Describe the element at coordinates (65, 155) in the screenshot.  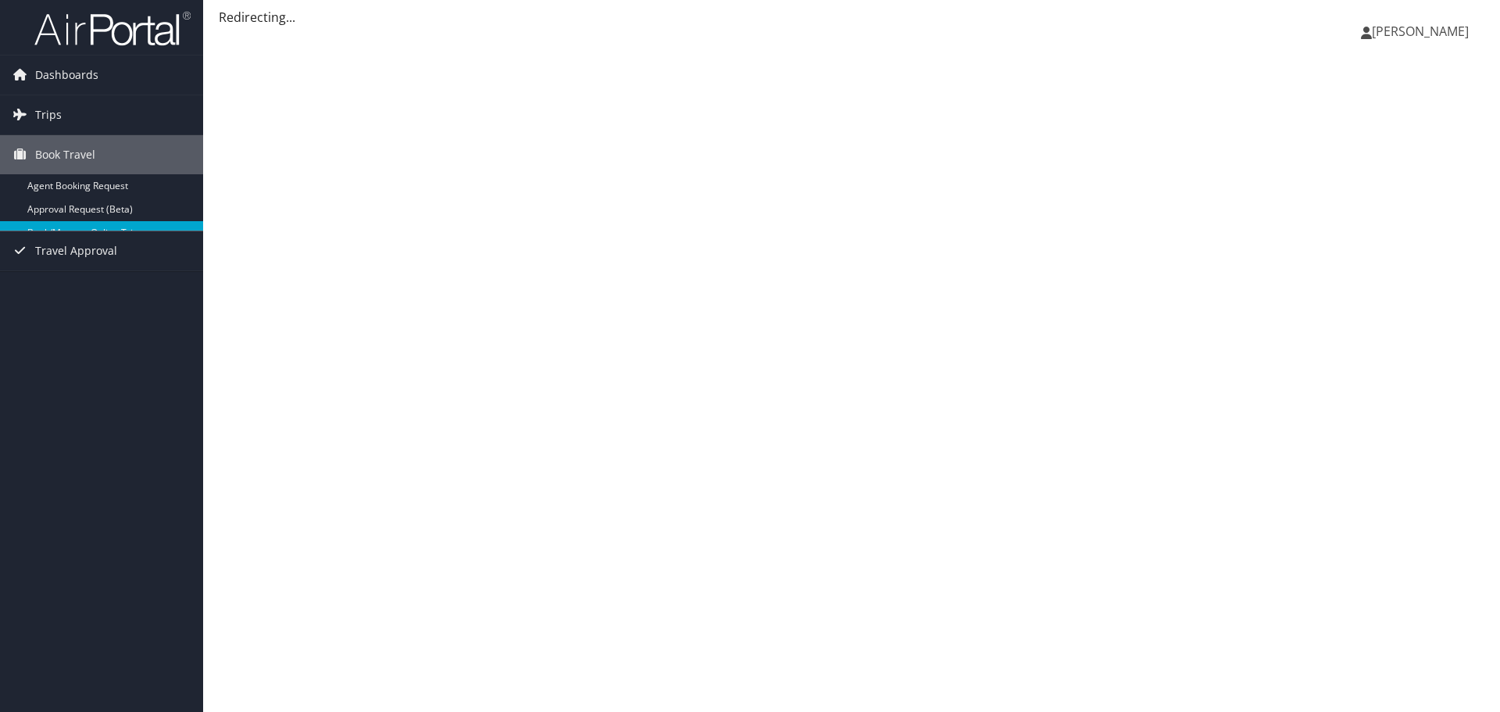
I see `span: Book Travel` at that location.